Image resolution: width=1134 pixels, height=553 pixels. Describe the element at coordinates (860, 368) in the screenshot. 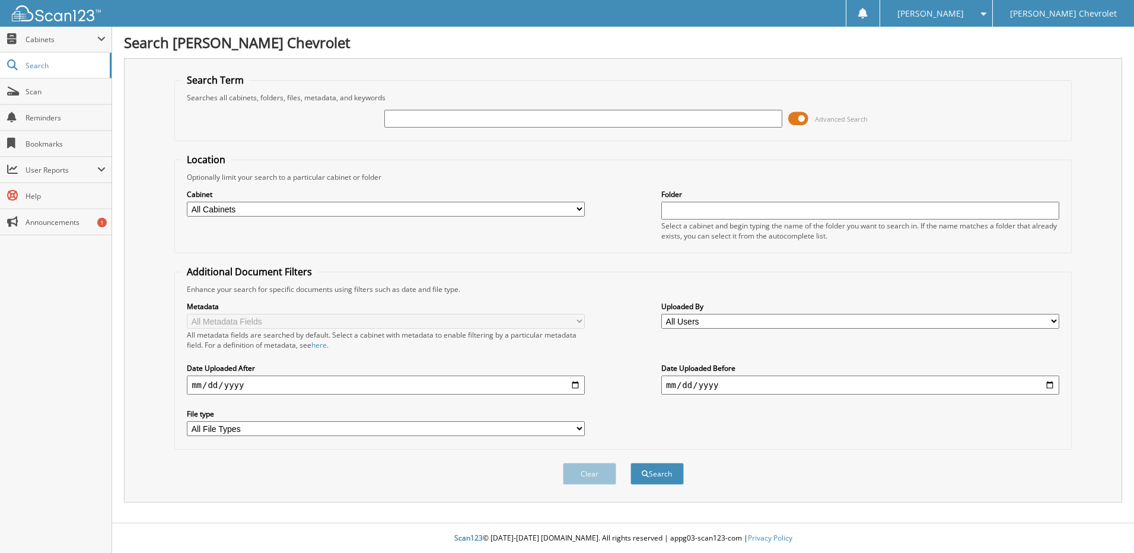

I see `label: Date Uploaded Before` at that location.